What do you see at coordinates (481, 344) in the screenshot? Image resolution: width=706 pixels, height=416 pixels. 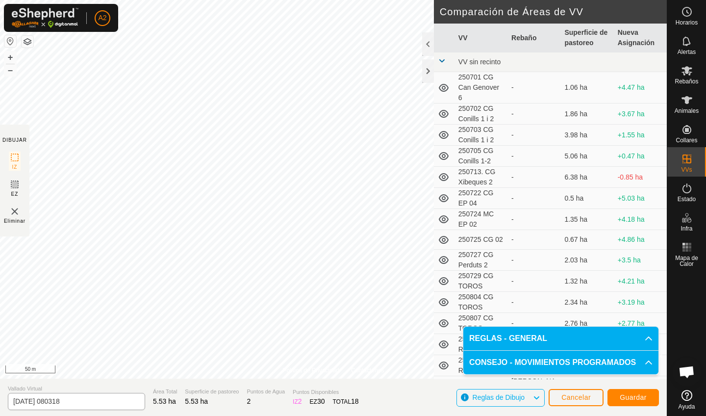 I see `td: 250814 CG RISSEC 02` at bounding box center [481, 344].